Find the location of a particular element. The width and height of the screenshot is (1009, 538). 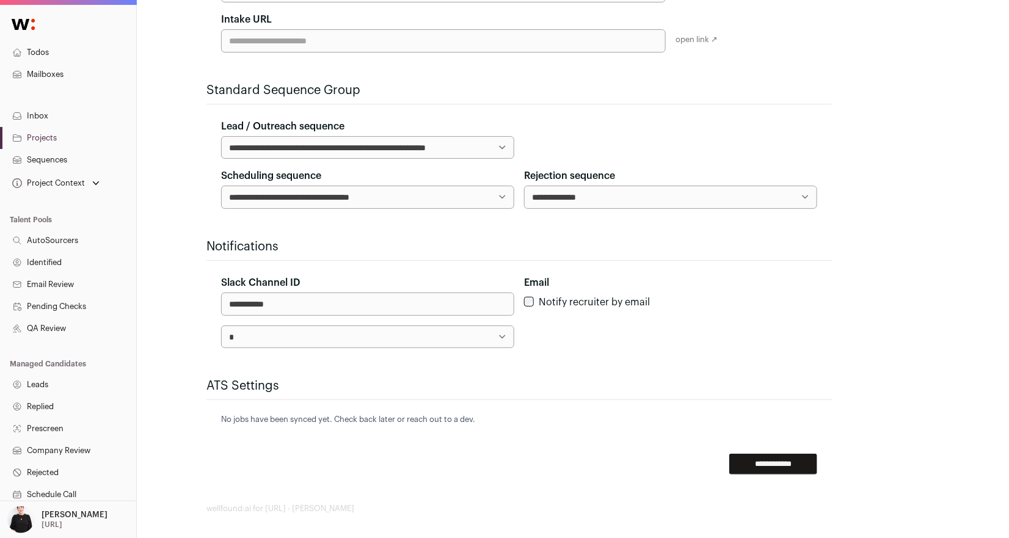

label: Lead / Outreach sequence is located at coordinates (283, 126).